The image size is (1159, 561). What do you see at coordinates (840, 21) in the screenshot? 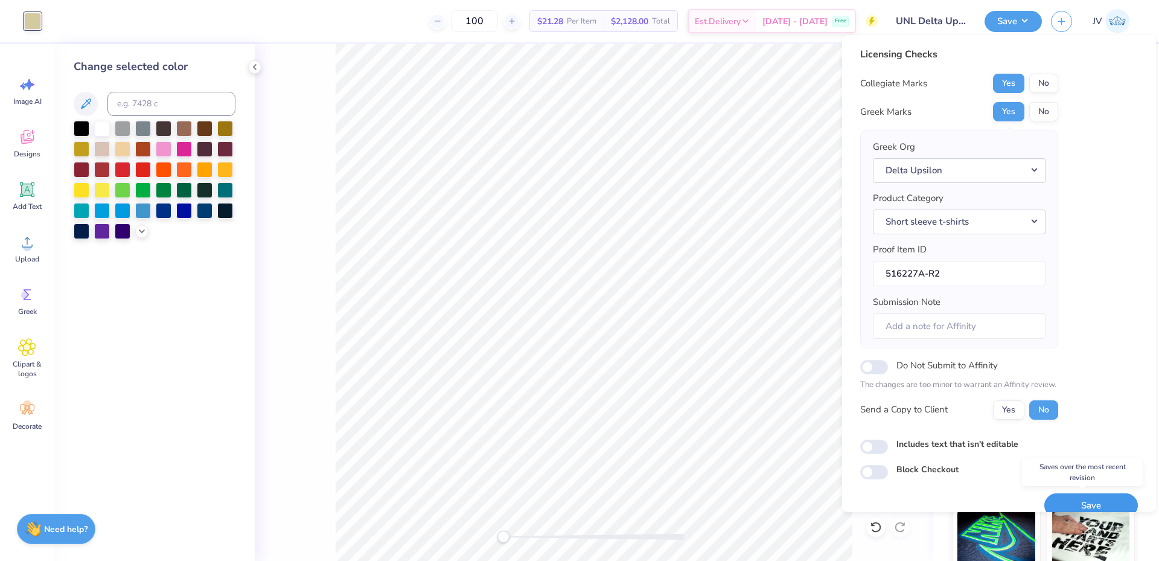
I see `span: Free` at bounding box center [840, 21].